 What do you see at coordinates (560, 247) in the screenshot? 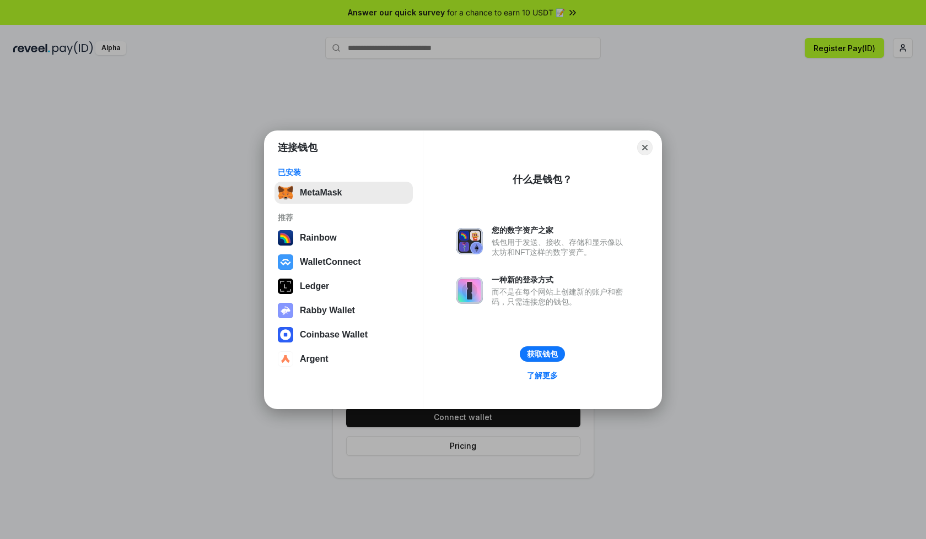
I see `div: 钱包用于发送、接收、存储和显示像以太坊和NFT这样的数字资产。` at bounding box center [560, 247].